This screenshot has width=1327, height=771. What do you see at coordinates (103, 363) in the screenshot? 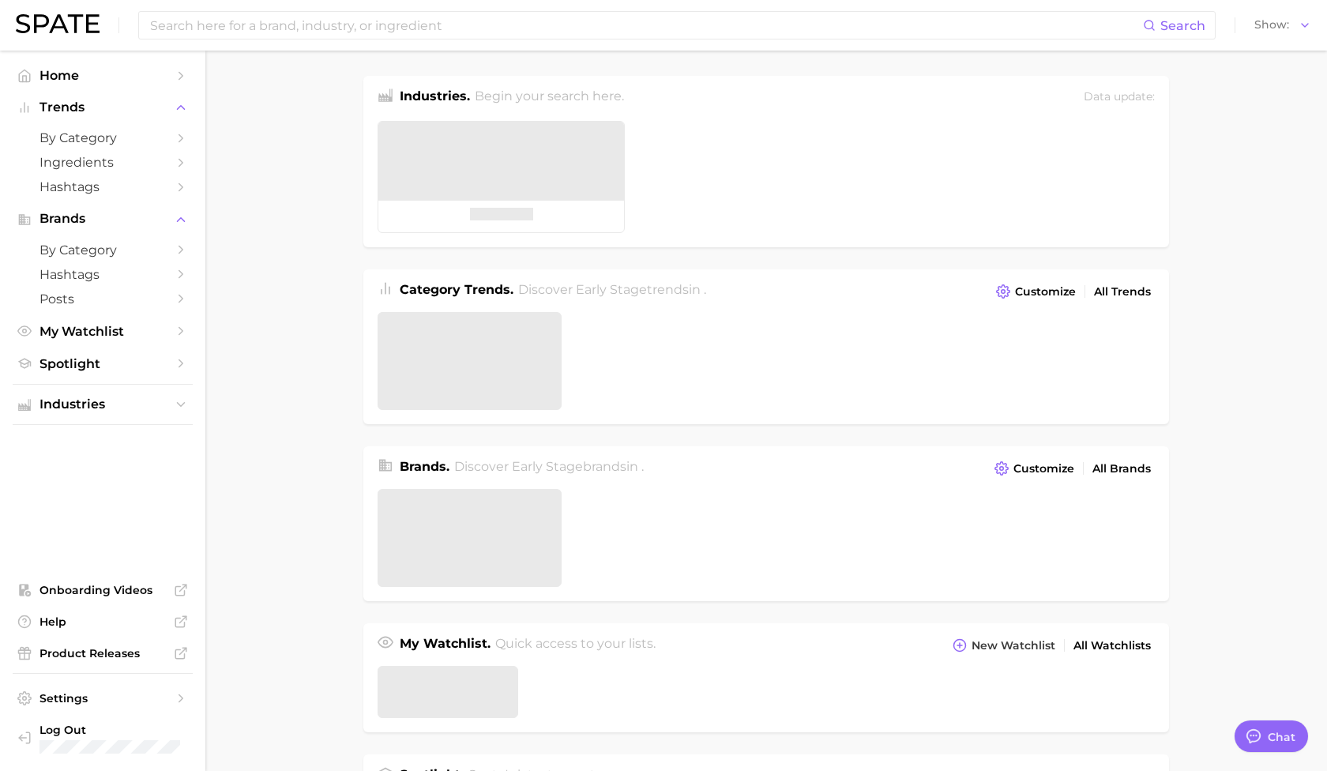
I see `a: Spotlight` at bounding box center [103, 363].